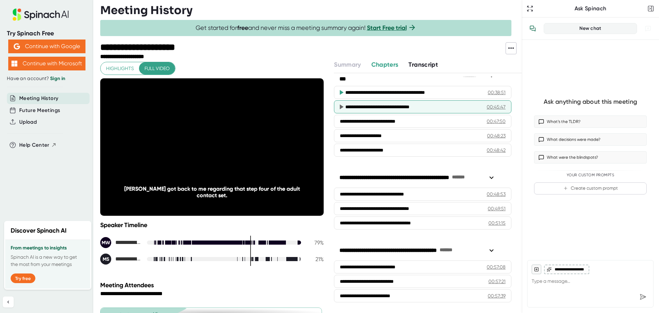 This screenshot has width=659, height=313. Describe the element at coordinates (348, 65) in the screenshot. I see `span: Summary` at that location.